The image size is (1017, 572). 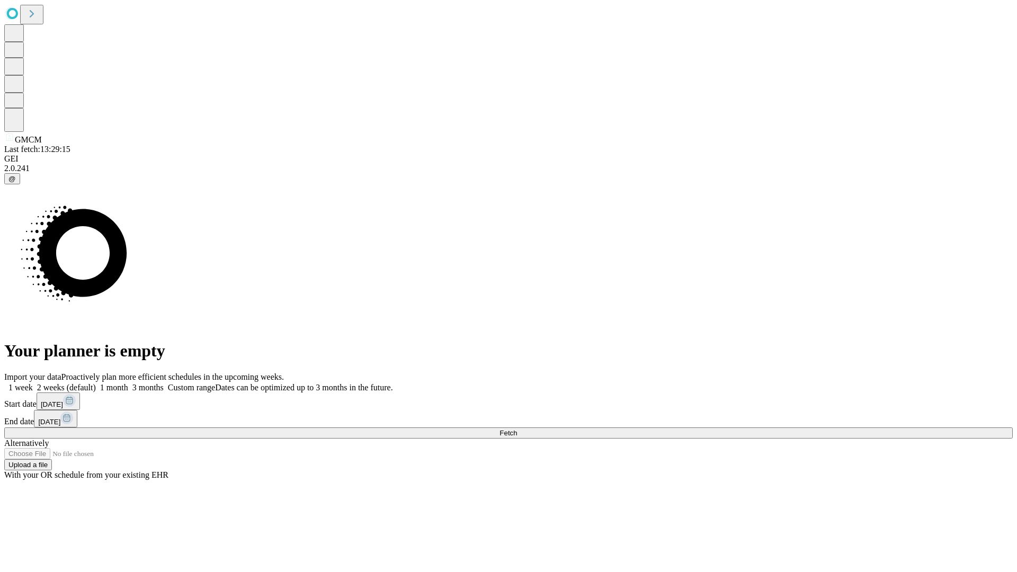 What do you see at coordinates (509, 433) in the screenshot?
I see `button: Fetch` at bounding box center [509, 433].